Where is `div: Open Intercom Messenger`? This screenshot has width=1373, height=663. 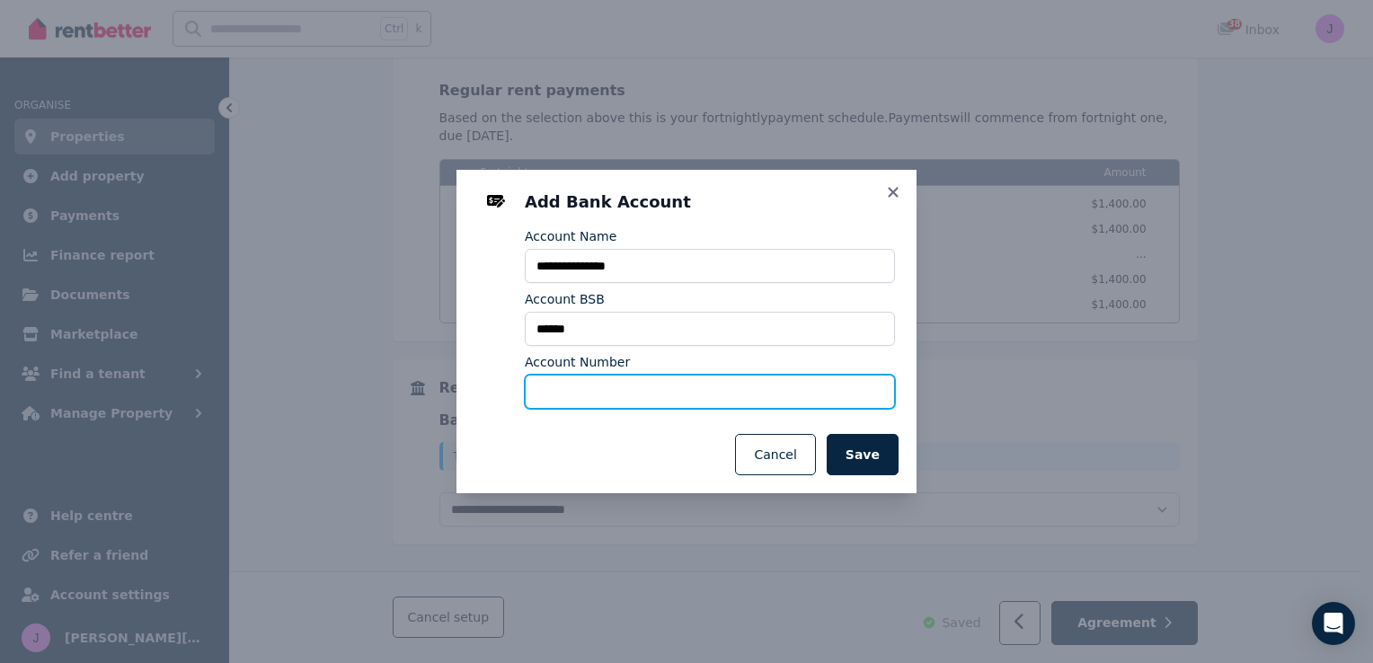
div: Open Intercom Messenger is located at coordinates (1333, 623).